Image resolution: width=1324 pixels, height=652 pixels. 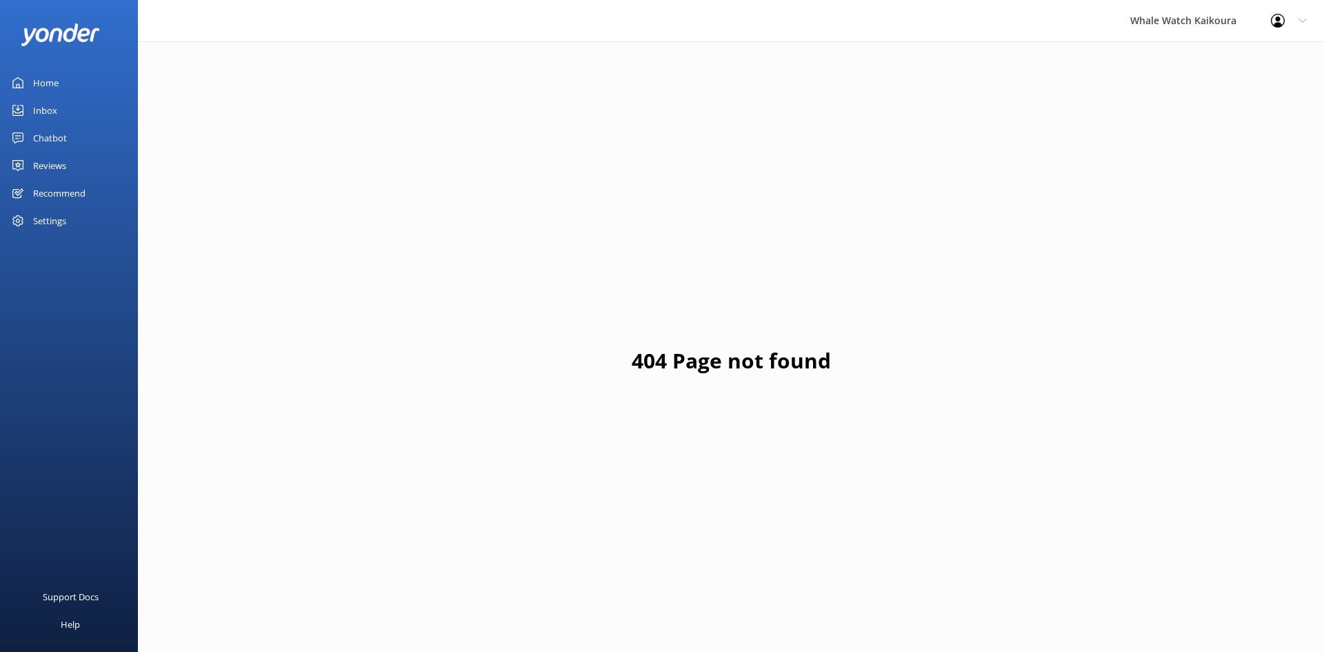 What do you see at coordinates (50, 138) in the screenshot?
I see `div: Chatbot` at bounding box center [50, 138].